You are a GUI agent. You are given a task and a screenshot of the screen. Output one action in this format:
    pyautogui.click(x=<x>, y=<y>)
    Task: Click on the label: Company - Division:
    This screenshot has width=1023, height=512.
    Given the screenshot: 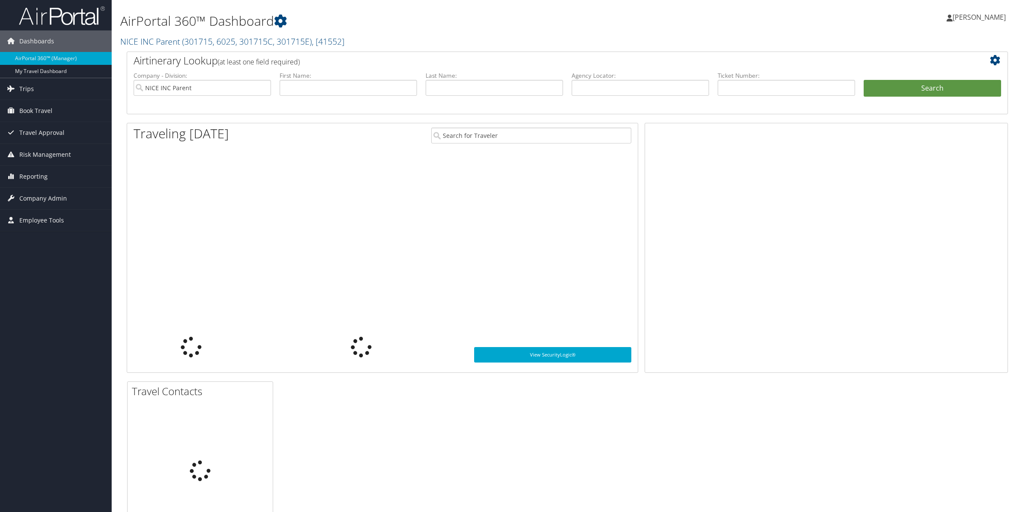 What is the action you would take?
    pyautogui.click(x=202, y=76)
    